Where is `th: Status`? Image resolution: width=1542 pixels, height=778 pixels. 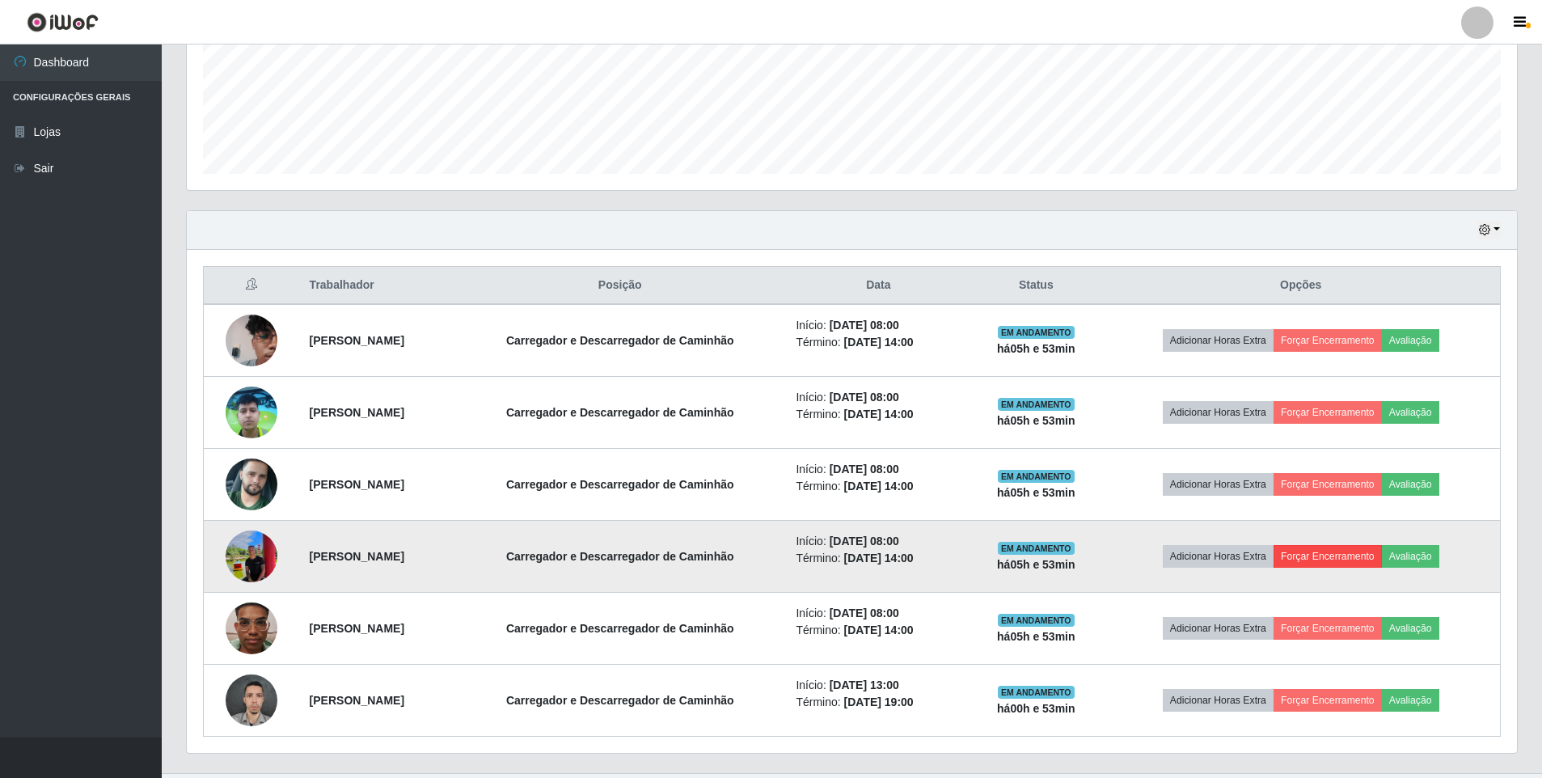 th: Status is located at coordinates (1036, 286).